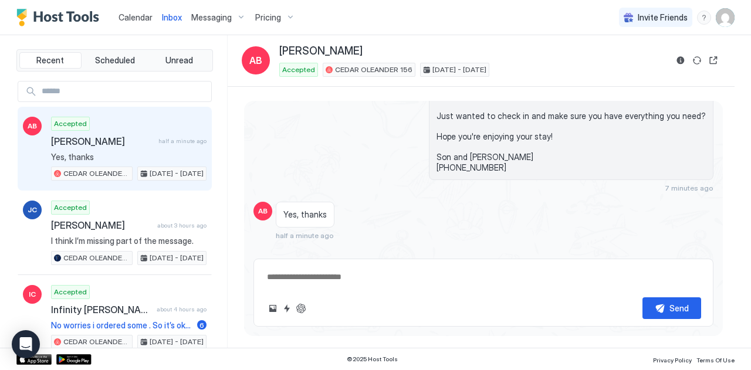  What do you see at coordinates (136, 17) in the screenshot?
I see `a: Calendar` at bounding box center [136, 17].